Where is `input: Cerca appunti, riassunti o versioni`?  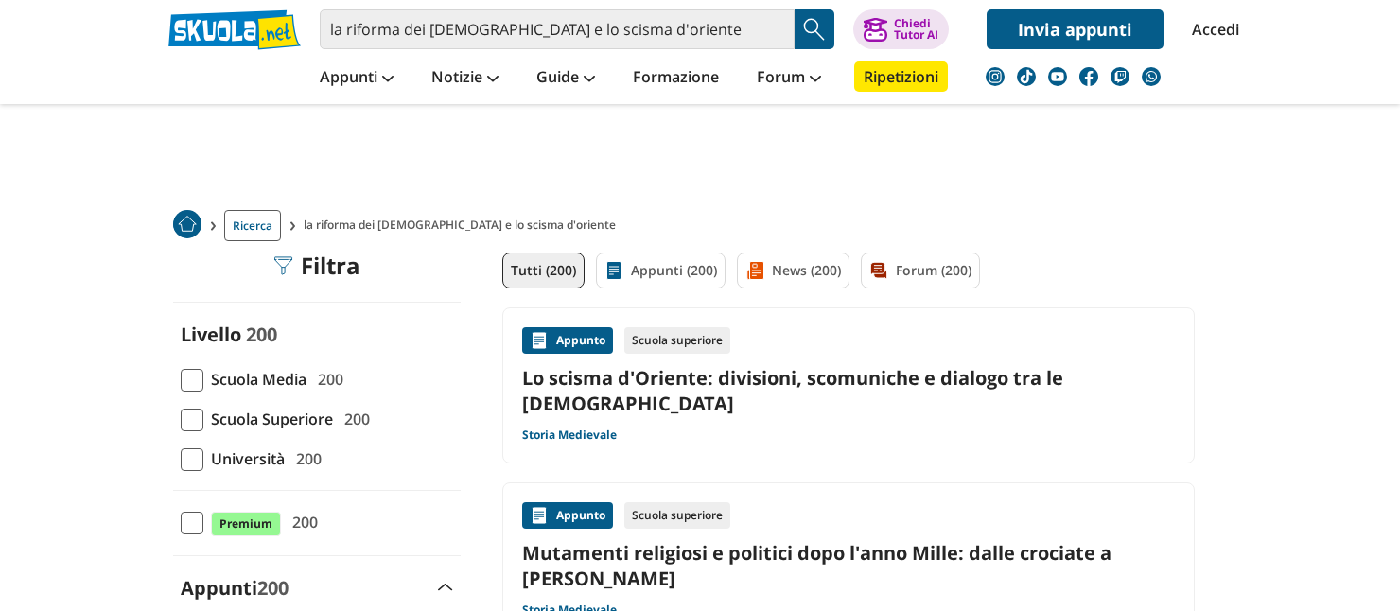
input: Cerca appunti, riassunti o versioni is located at coordinates (557, 29).